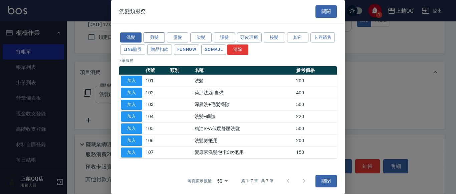  I want to click on td: 107, so click(156, 152).